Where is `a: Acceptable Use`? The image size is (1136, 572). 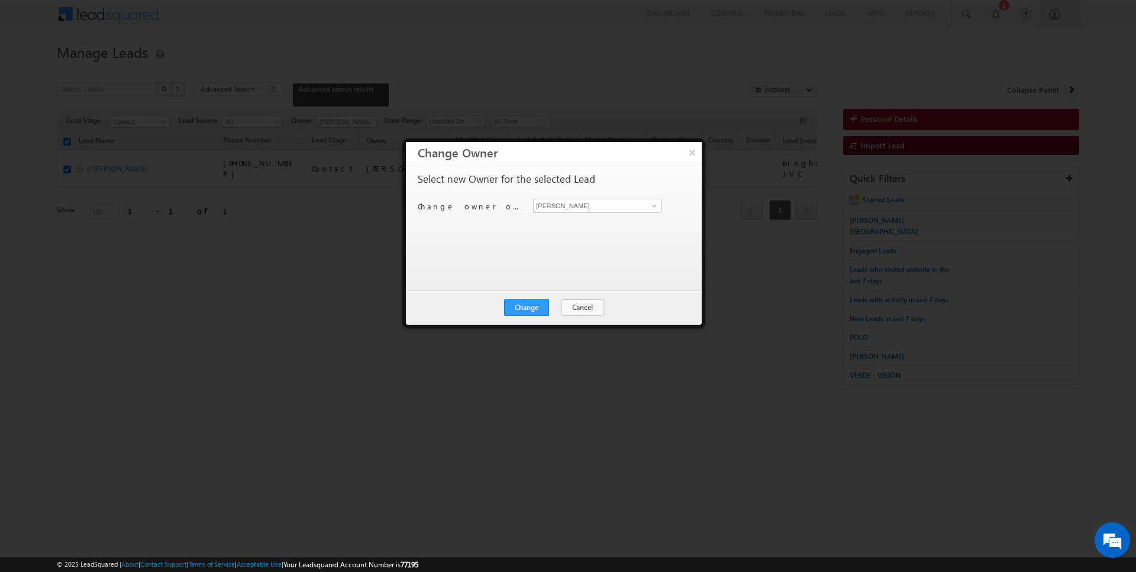
a: Acceptable Use is located at coordinates (259, 564).